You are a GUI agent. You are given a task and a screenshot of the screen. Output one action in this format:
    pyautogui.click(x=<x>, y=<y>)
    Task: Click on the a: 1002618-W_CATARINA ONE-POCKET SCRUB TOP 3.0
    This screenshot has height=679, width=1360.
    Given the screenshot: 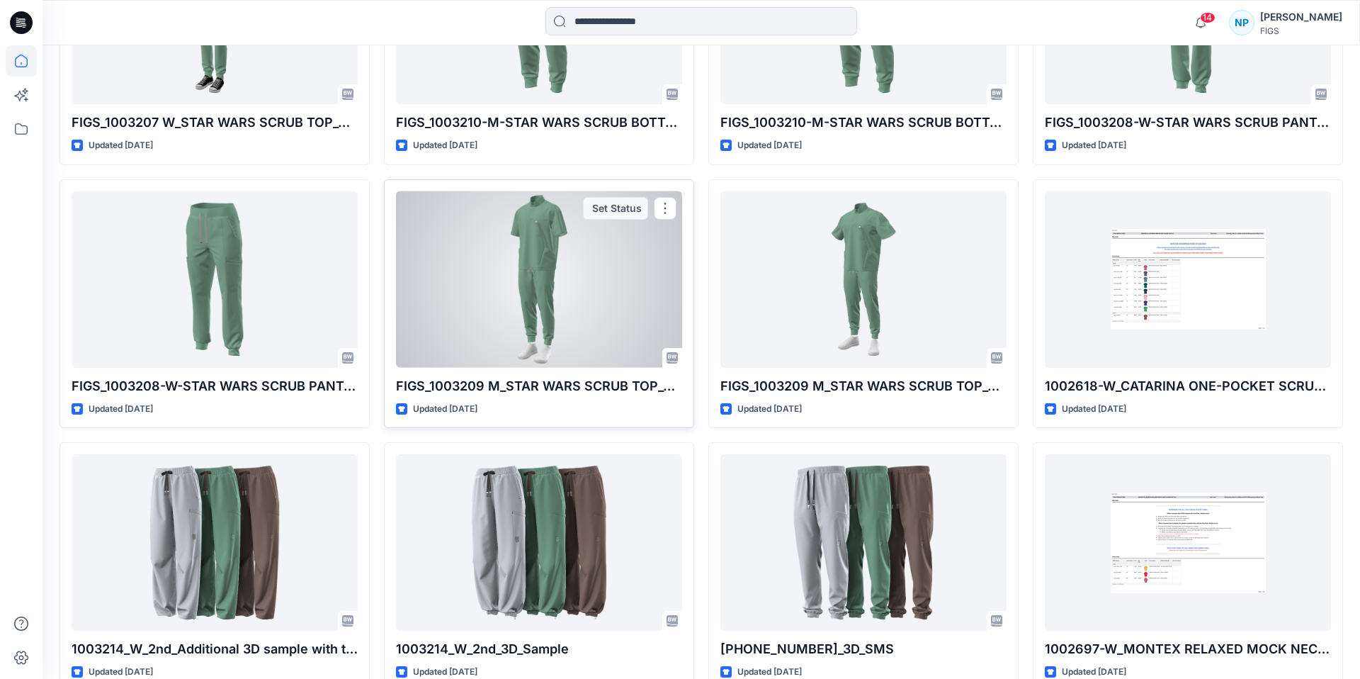 What is the action you would take?
    pyautogui.click(x=1188, y=279)
    